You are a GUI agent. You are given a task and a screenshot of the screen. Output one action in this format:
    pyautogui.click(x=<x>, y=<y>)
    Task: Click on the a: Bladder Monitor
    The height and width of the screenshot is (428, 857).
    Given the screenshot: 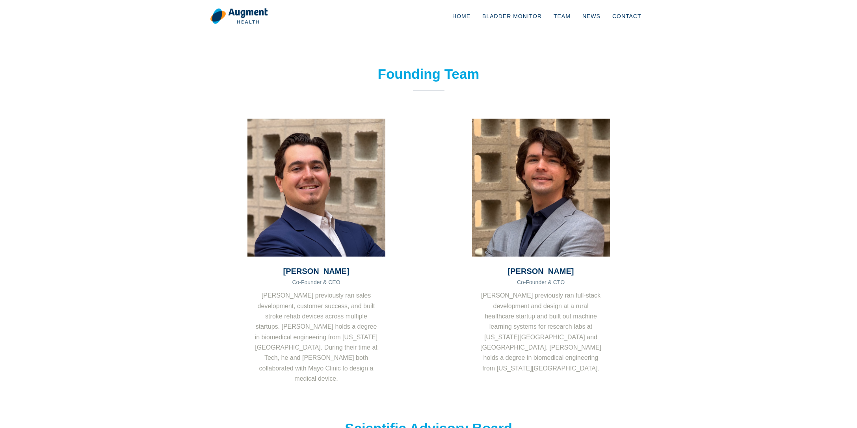 What is the action you would take?
    pyautogui.click(x=512, y=16)
    